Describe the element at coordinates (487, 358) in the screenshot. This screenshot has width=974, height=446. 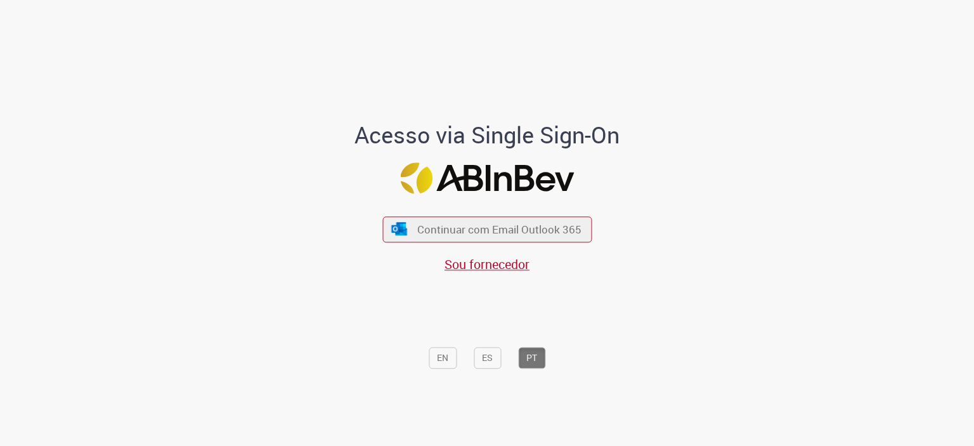
I see `button: ES` at that location.